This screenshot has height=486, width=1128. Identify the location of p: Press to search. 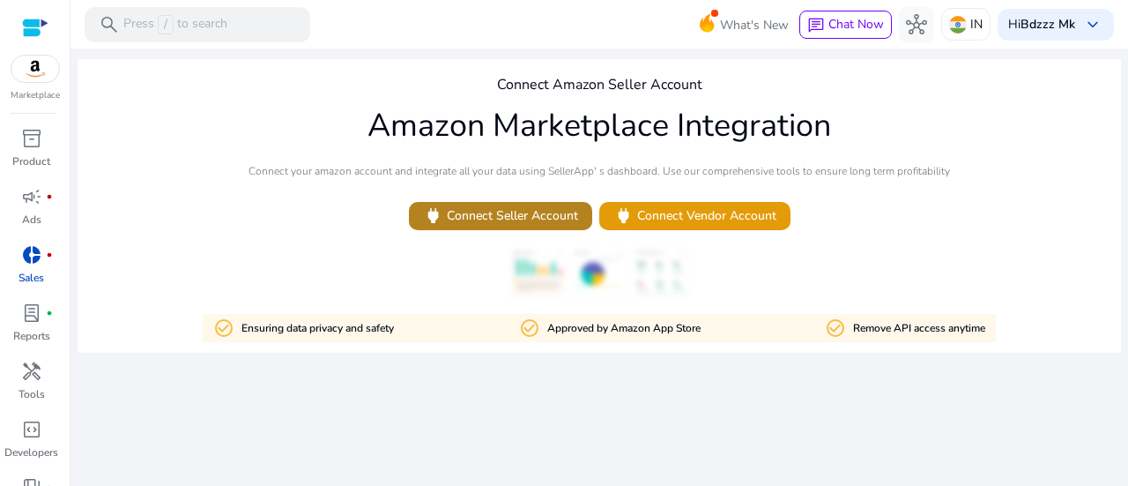
(175, 25).